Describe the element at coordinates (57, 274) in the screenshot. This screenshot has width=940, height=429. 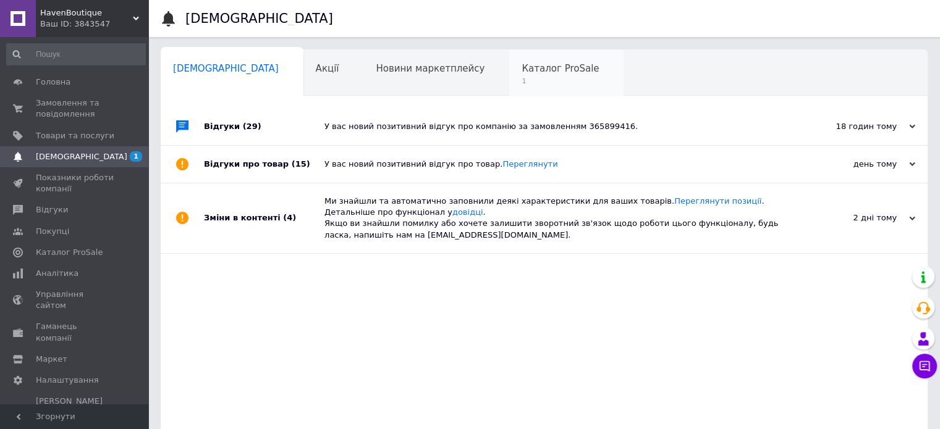
I see `span: Аналітика` at that location.